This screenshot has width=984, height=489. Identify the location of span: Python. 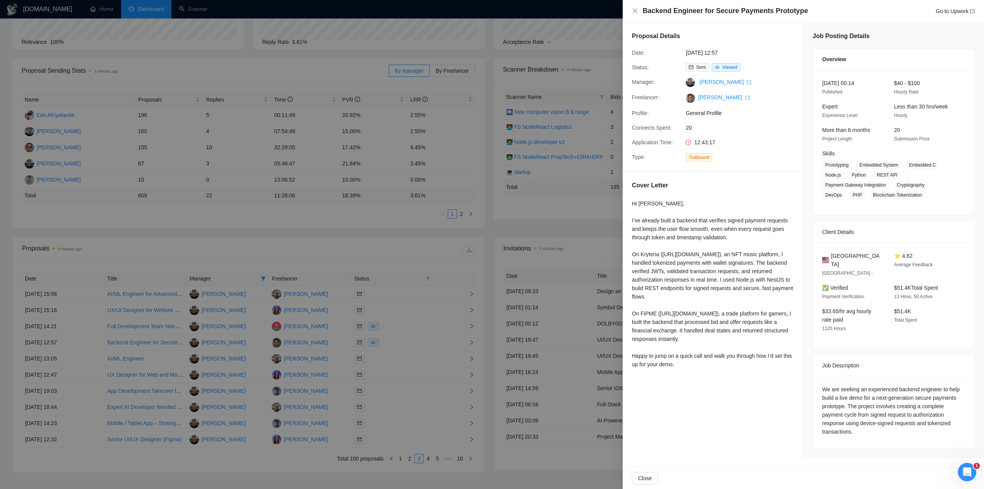
(859, 175).